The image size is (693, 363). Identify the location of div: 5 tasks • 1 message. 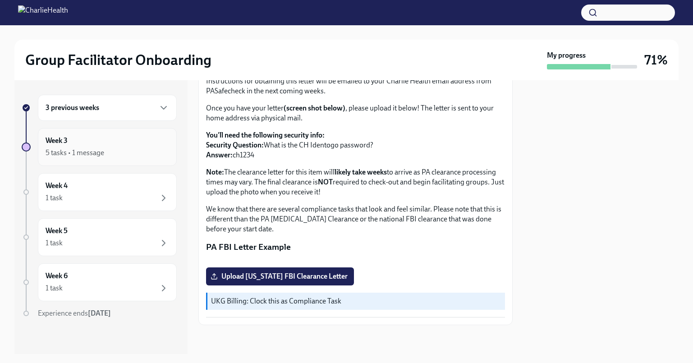
(75, 153).